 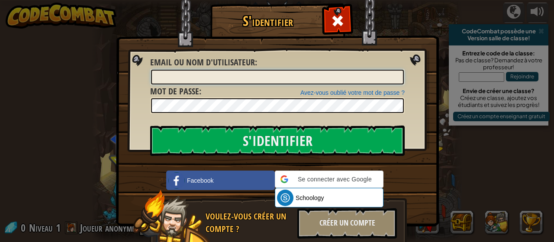 I want to click on span: Schoology, so click(x=310, y=198).